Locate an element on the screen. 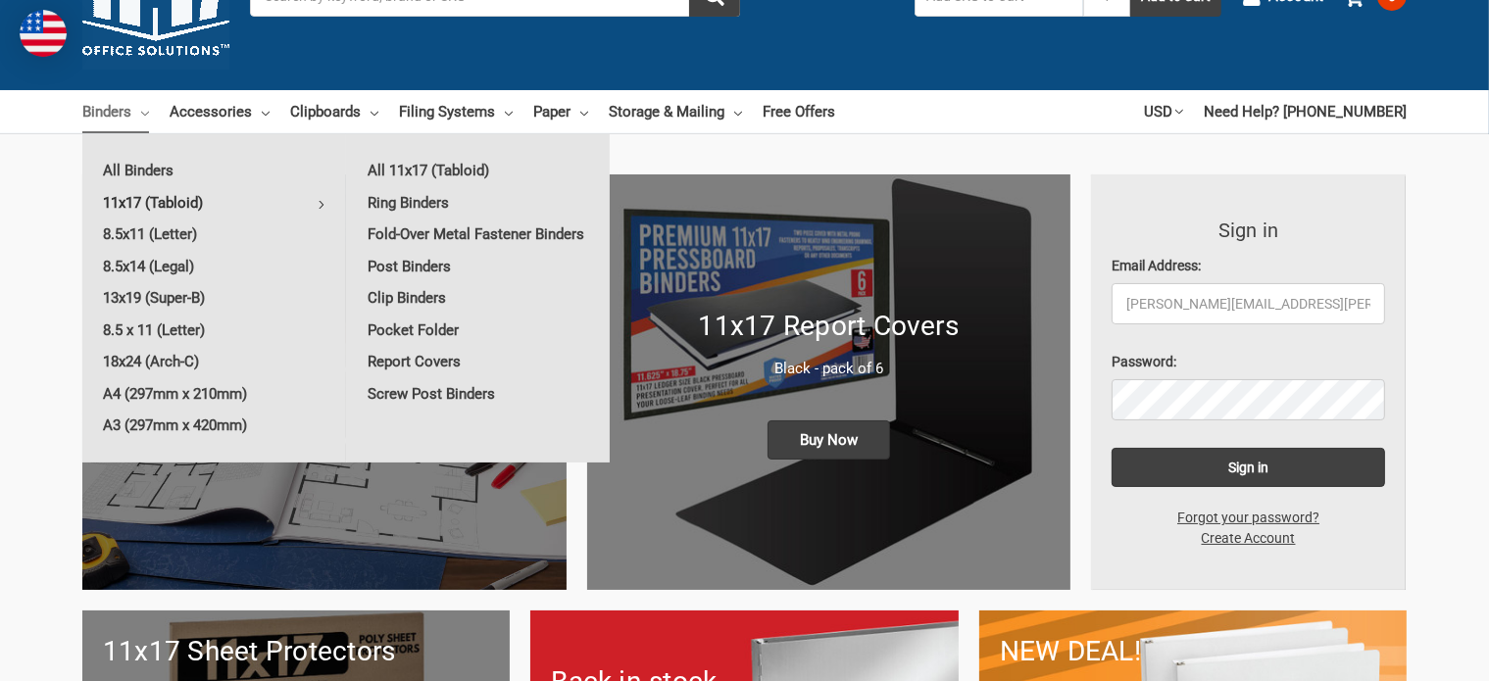 This screenshot has height=681, width=1489. a: 11x17 (Tabloid) is located at coordinates (214, 203).